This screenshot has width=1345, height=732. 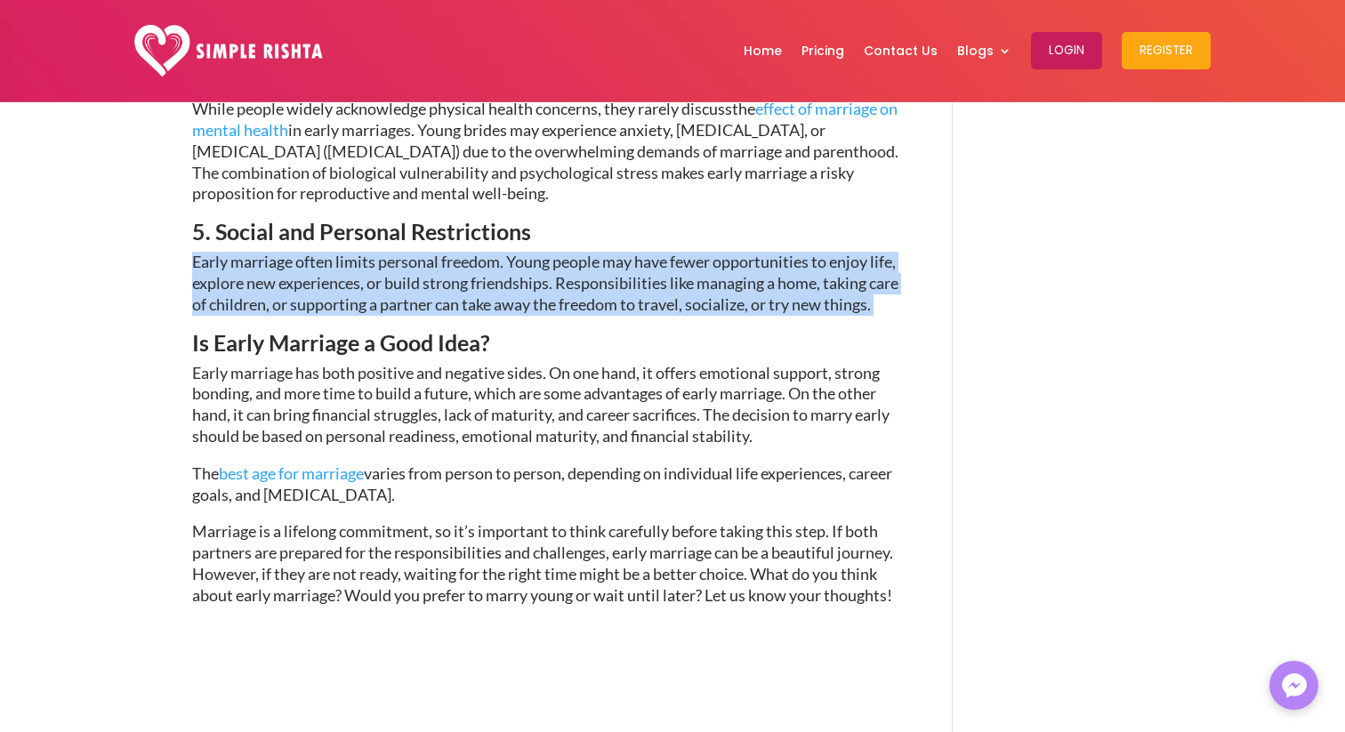 What do you see at coordinates (1067, 51) in the screenshot?
I see `a: Login` at bounding box center [1067, 51].